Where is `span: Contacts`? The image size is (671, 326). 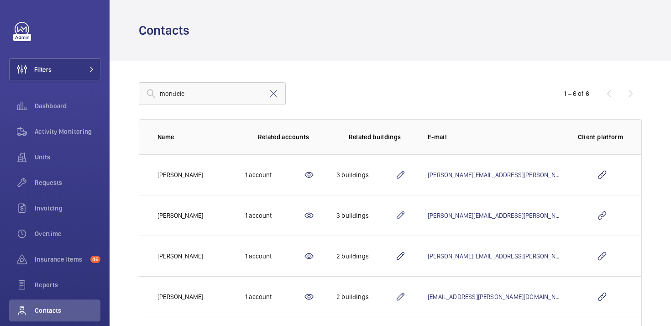
span: Contacts is located at coordinates (68, 310).